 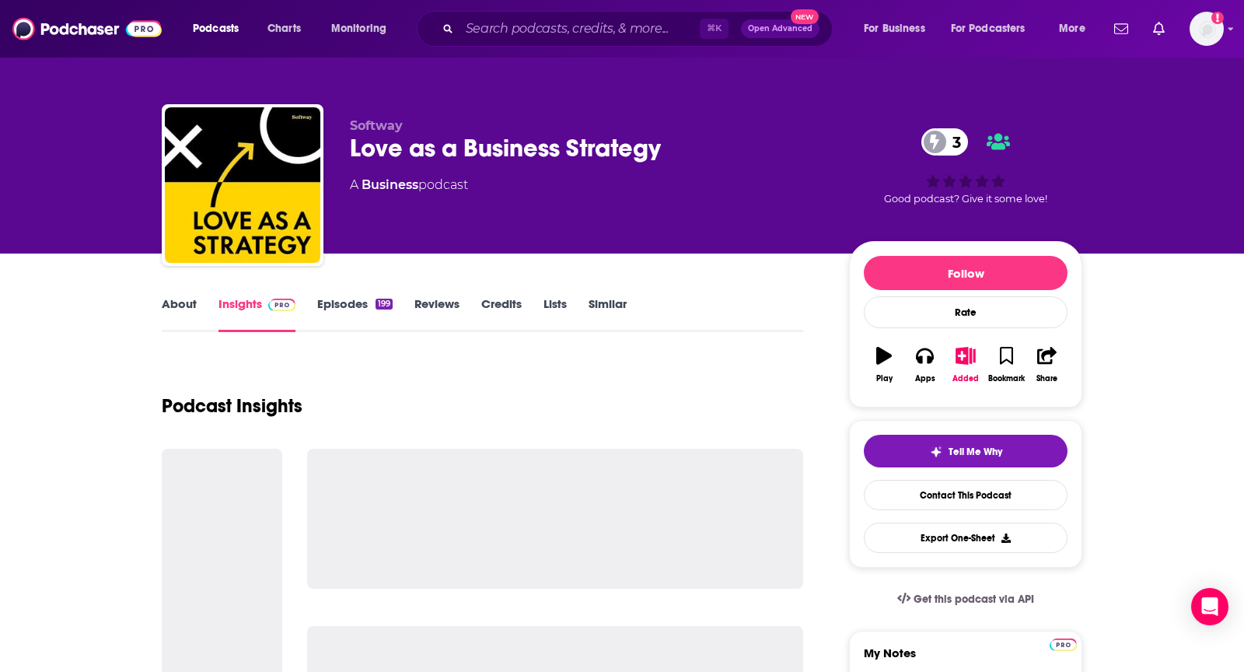 What do you see at coordinates (358, 29) in the screenshot?
I see `span: Monitoring` at bounding box center [358, 29].